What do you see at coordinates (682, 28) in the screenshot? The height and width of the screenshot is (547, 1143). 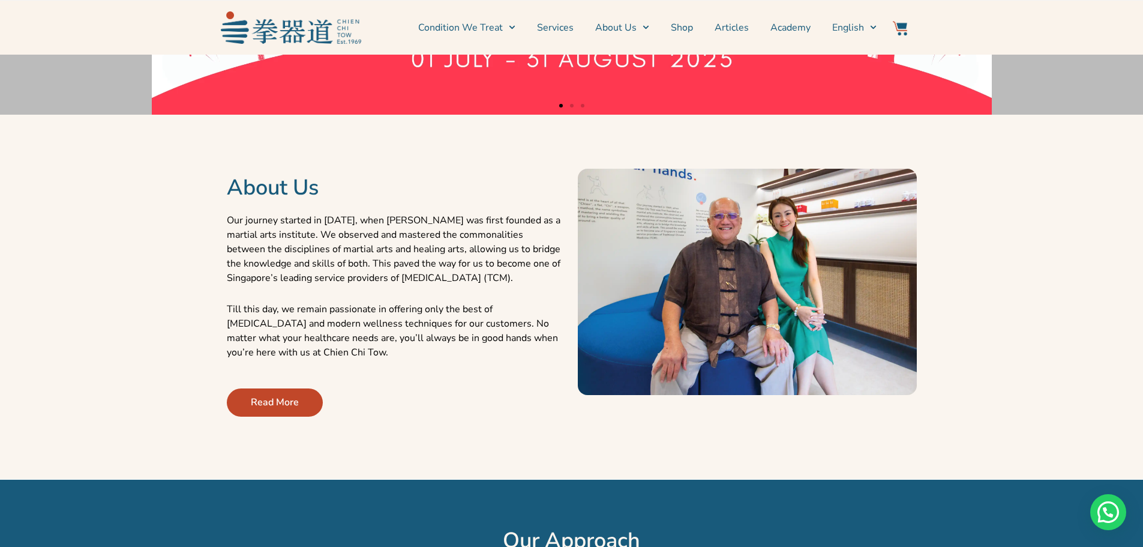 I see `a: Shop` at bounding box center [682, 28].